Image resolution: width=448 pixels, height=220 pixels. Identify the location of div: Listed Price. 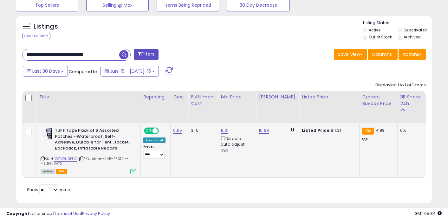
(329, 97).